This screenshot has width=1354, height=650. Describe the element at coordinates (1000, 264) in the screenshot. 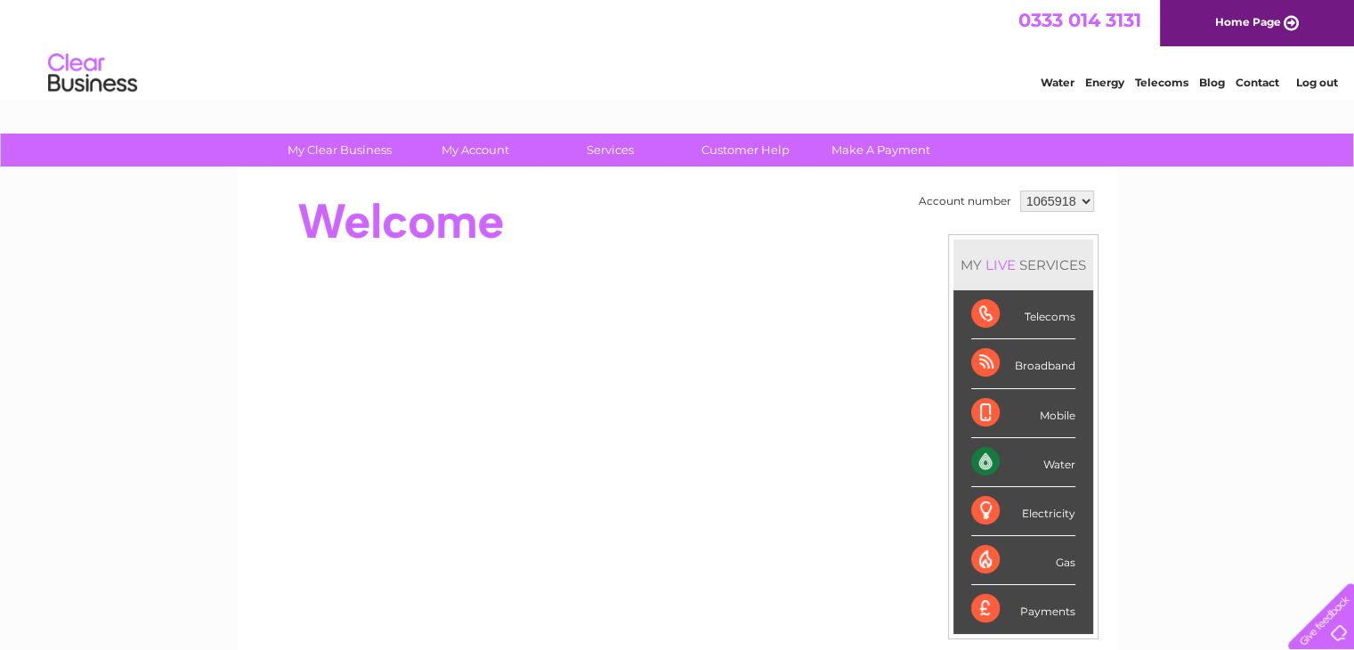

I see `div: LIVE` at that location.